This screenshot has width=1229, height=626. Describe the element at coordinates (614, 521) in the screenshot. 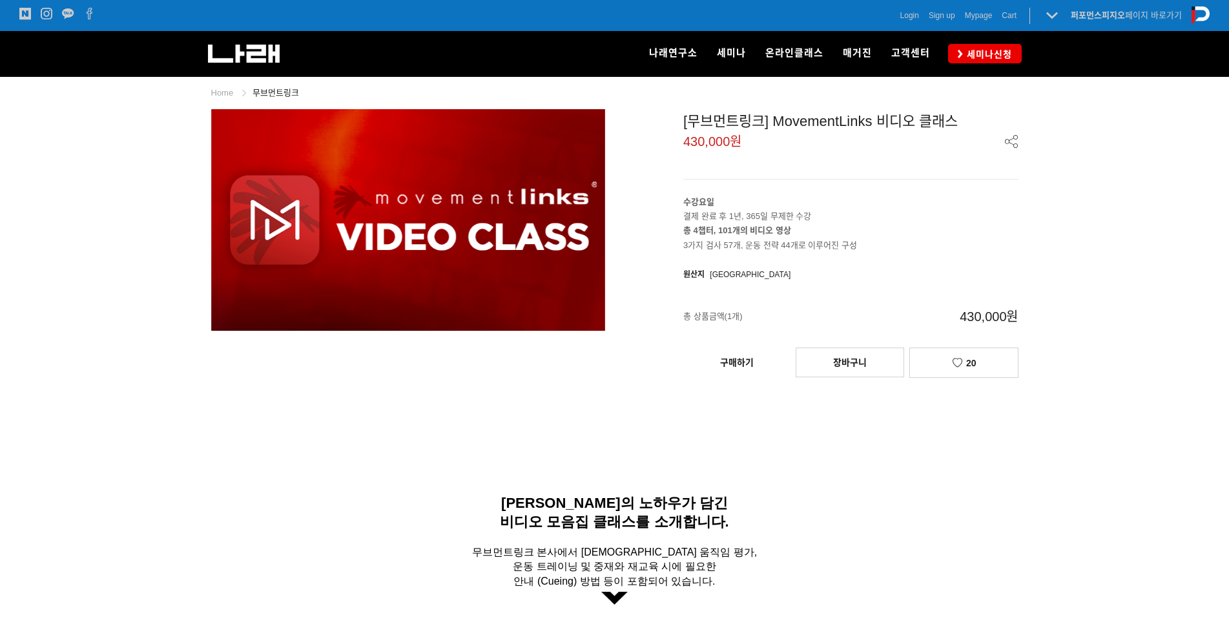

I see `span: 비디오 모음집 클래스를 소개합니다.` at that location.